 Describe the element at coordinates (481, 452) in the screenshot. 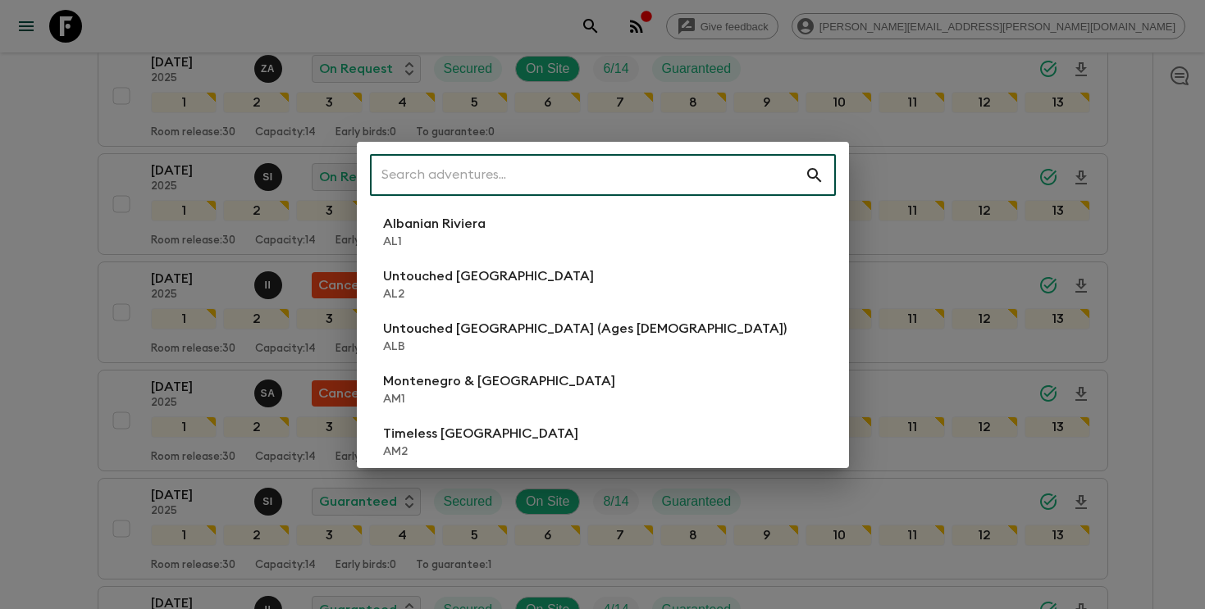

I see `p: AM2` at that location.